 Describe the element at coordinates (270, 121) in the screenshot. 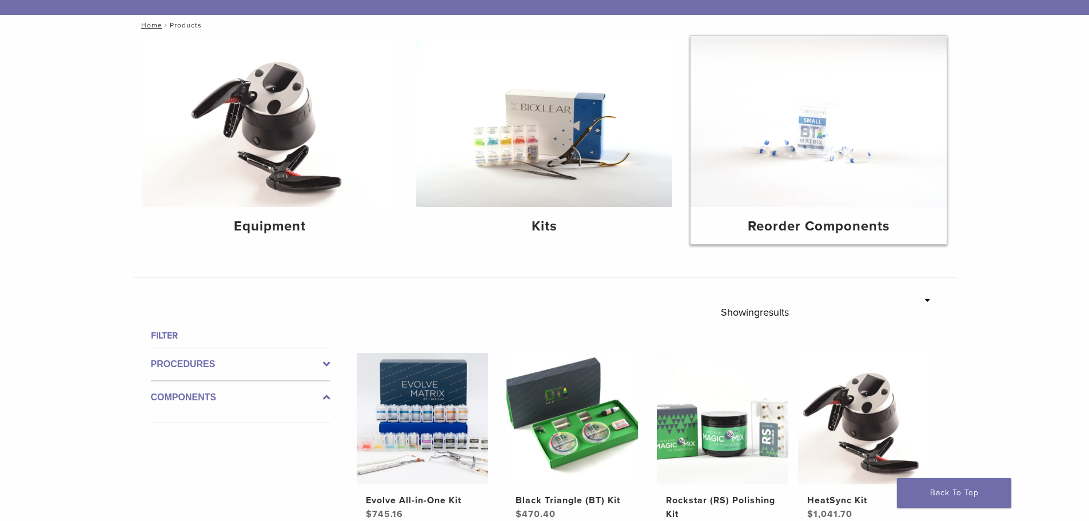

I see `img: Equipment` at that location.